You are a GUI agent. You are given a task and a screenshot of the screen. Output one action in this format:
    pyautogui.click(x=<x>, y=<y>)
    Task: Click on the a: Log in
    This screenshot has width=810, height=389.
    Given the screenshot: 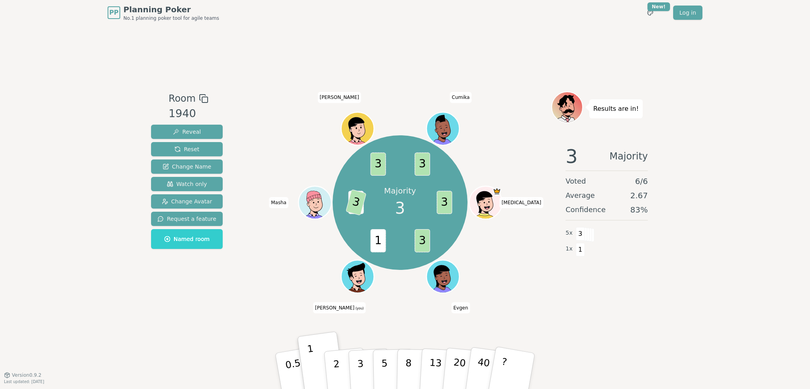 What is the action you would take?
    pyautogui.click(x=687, y=13)
    